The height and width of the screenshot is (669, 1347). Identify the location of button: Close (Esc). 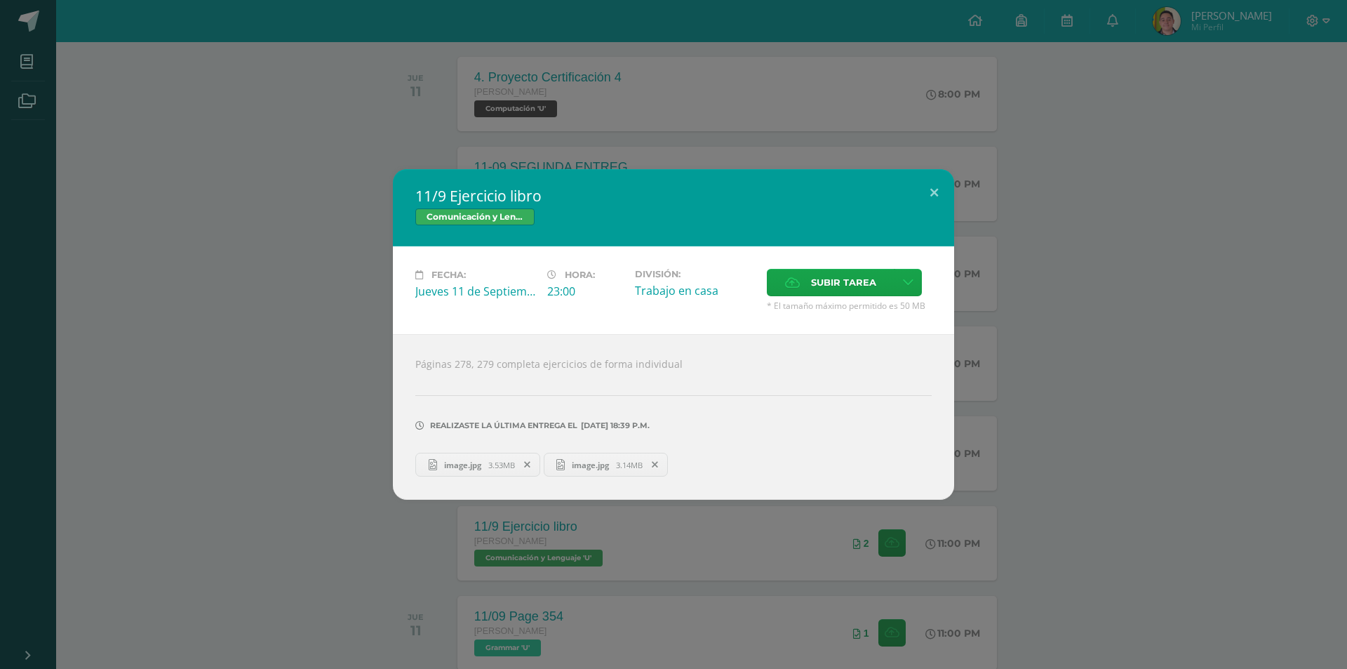
(934, 193).